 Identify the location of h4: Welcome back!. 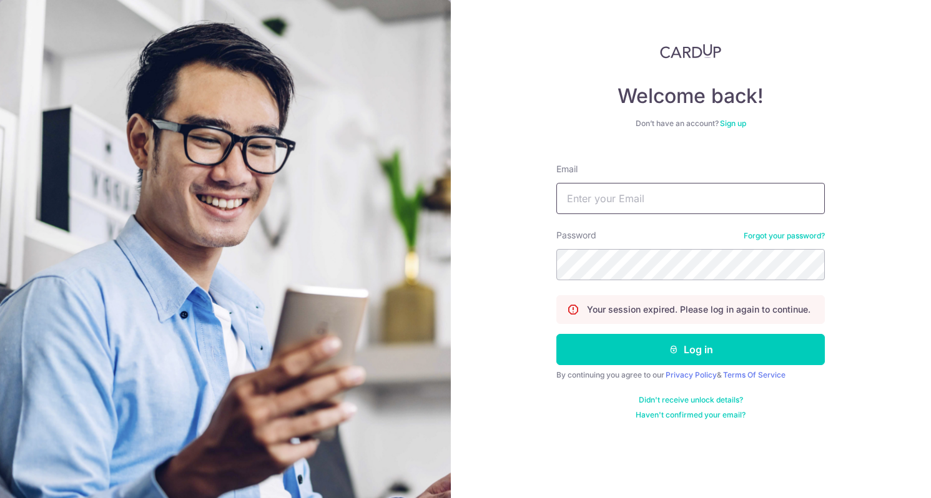
(691, 96).